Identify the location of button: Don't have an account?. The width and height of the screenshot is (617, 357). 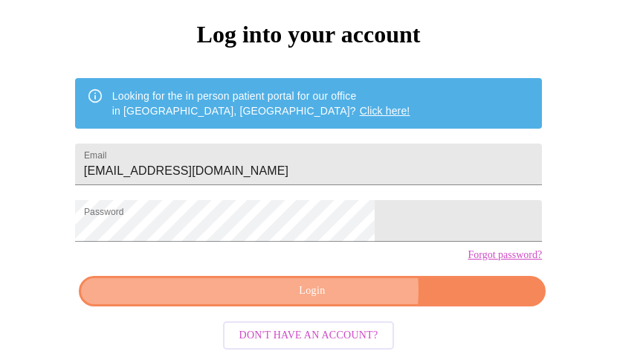
(308, 335).